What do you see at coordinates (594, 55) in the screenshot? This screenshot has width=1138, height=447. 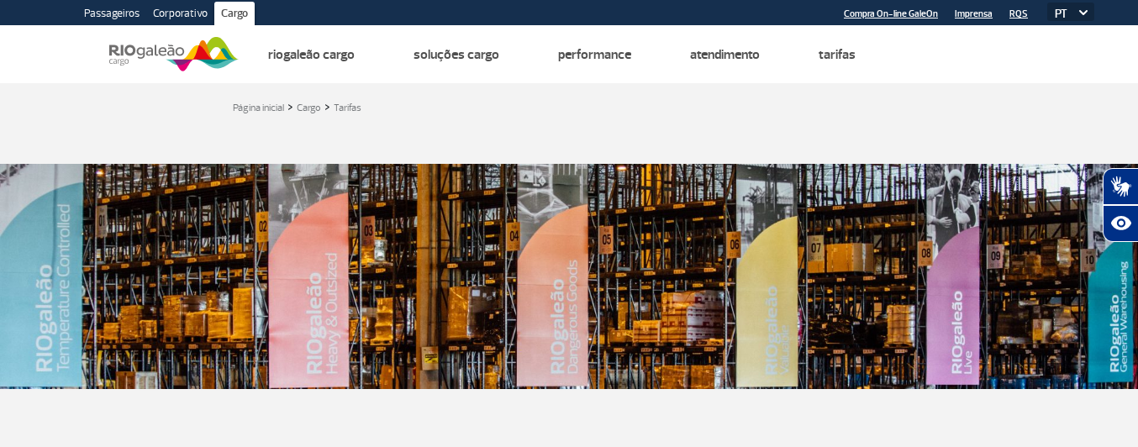 I see `a: Performance` at bounding box center [594, 55].